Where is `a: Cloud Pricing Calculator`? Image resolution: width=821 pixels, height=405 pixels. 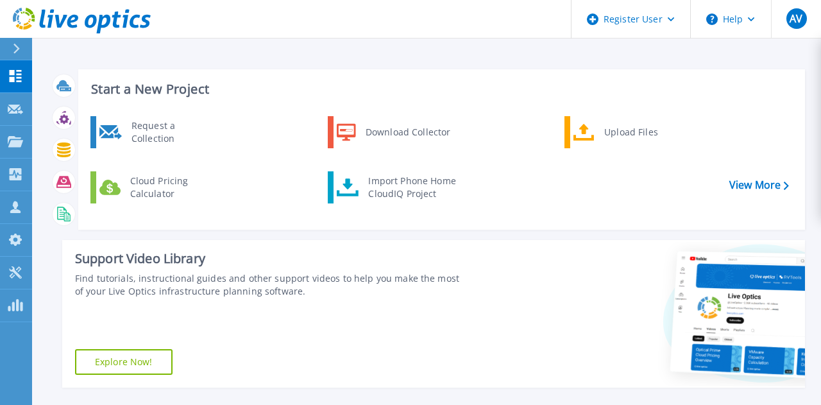 a: Cloud Pricing Calculator is located at coordinates (156, 187).